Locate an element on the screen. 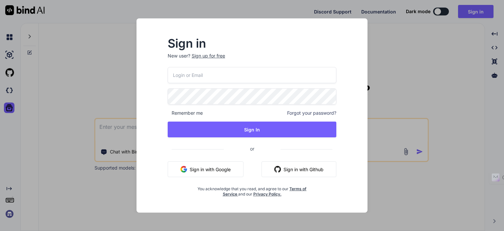 This screenshot has height=231, width=504. div: Sign up for free is located at coordinates (208, 56).